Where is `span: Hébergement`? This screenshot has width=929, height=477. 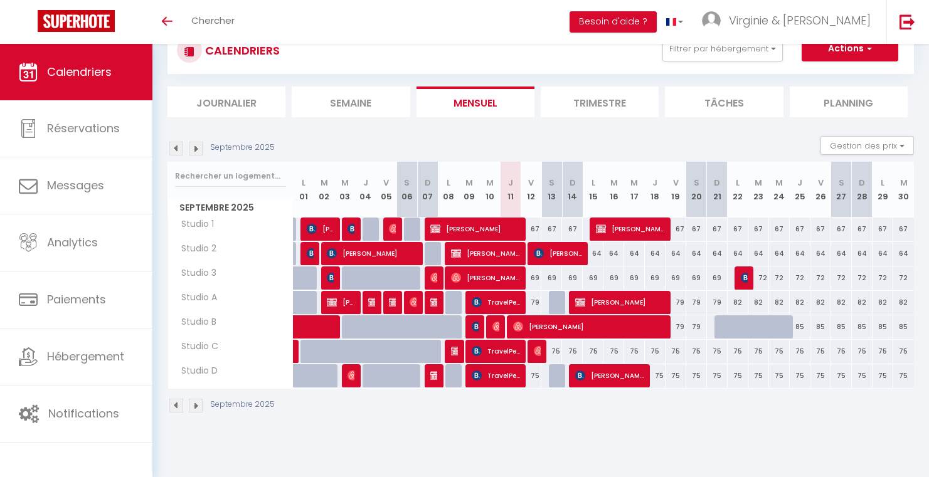 span: Hébergement is located at coordinates (85, 356).